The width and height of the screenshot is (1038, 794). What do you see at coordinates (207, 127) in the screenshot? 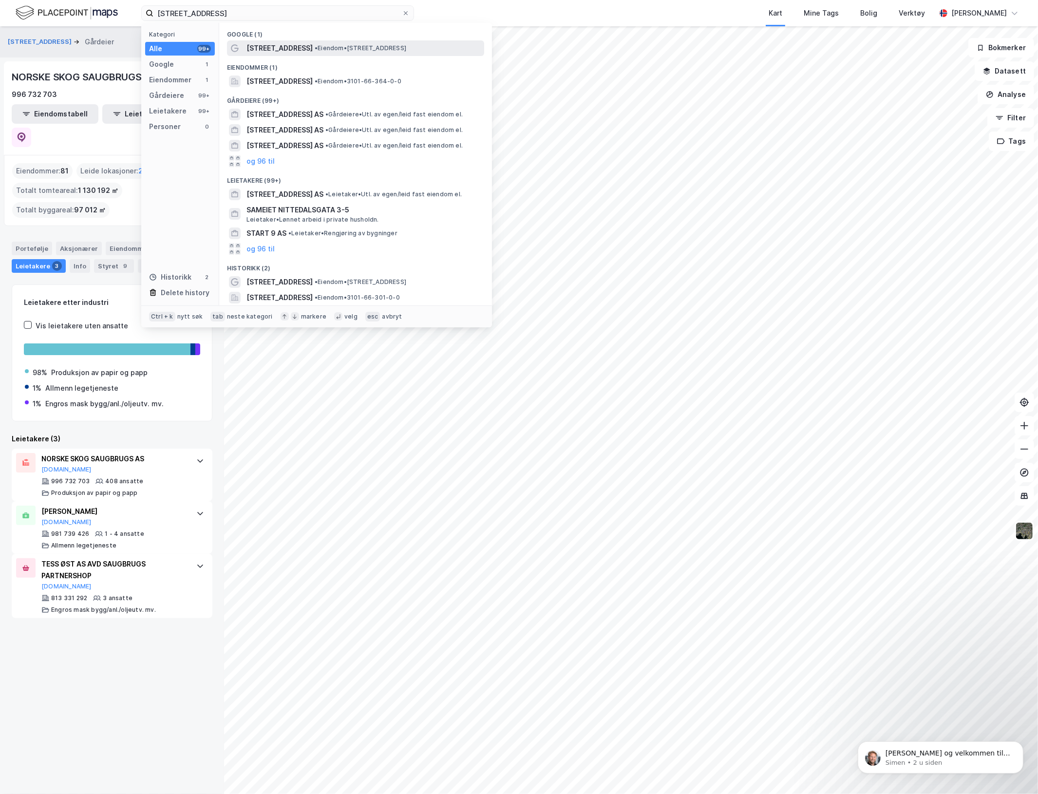
I see `div: 0` at bounding box center [207, 127].